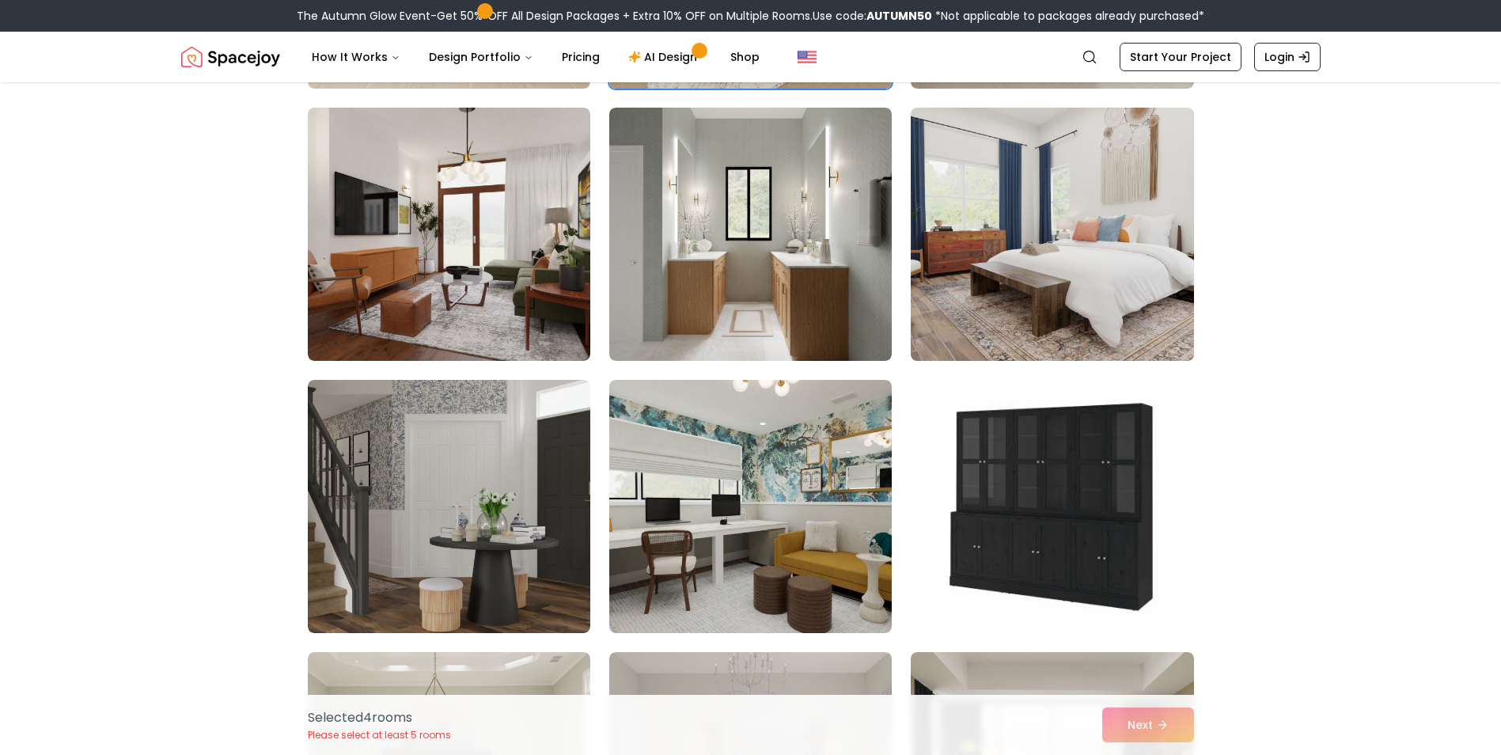 The height and width of the screenshot is (755, 1501). What do you see at coordinates (807, 57) in the screenshot?
I see `img: United States` at bounding box center [807, 57].